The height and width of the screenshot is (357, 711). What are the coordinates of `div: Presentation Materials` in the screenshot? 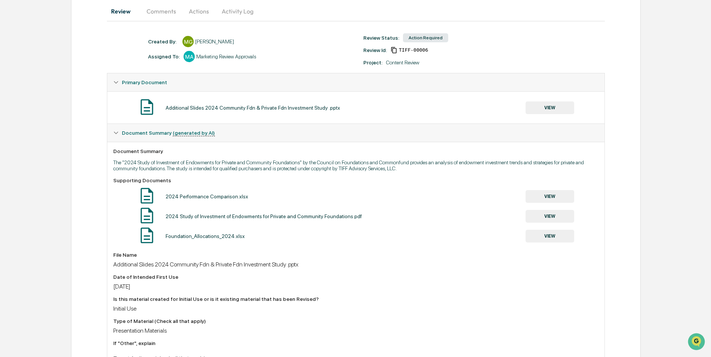 It's located at (356, 330).